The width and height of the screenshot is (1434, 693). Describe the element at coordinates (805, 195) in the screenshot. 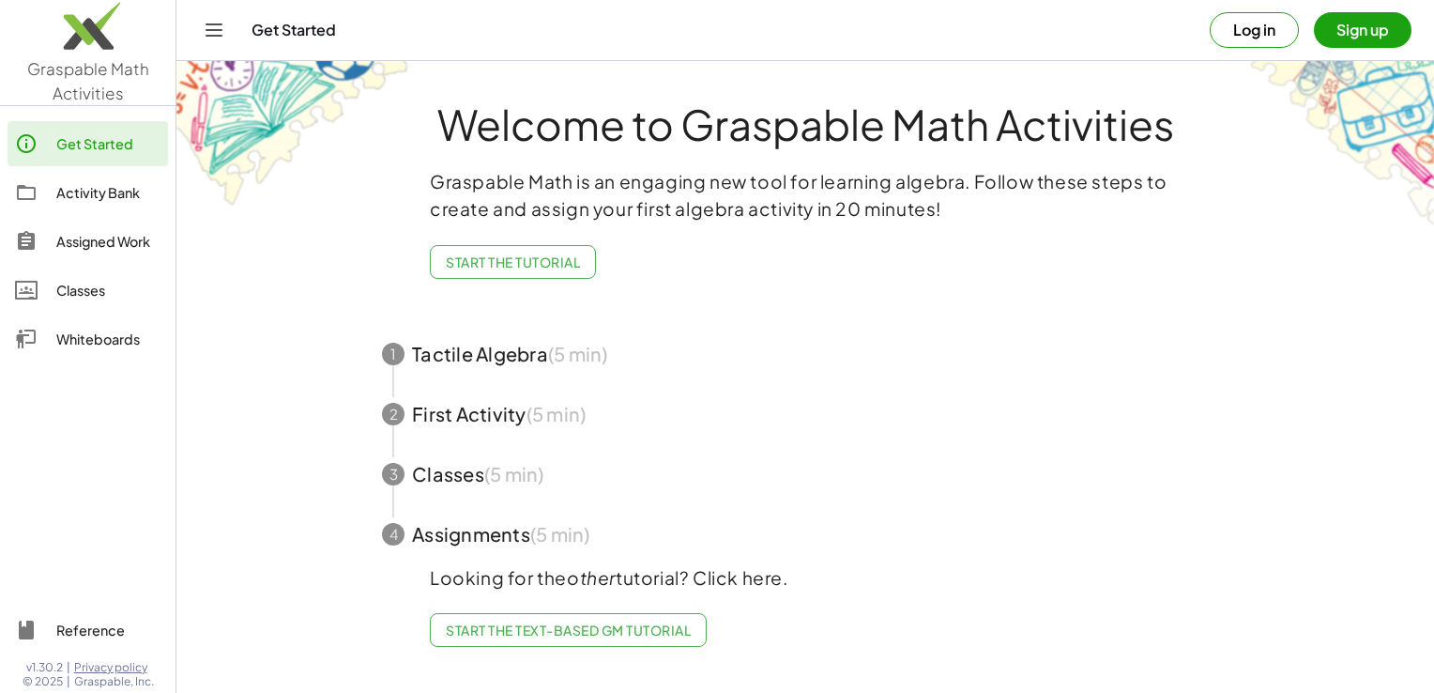

I see `p: Graspable Math is an engaging new tool for learning algebra. Follow these steps to create and ass...` at that location.